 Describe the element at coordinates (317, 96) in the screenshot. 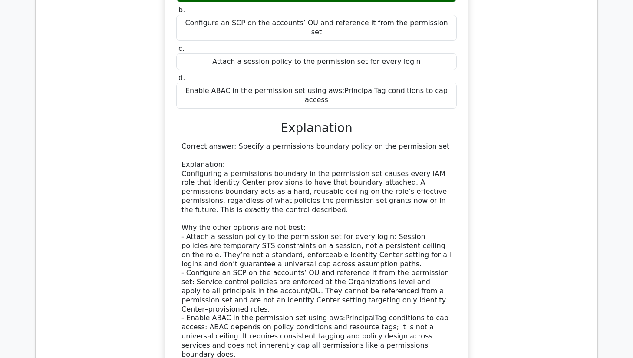

I see `div: Enable ABAC in the permission set using aws:PrincipalTag conditions to cap access` at that location.